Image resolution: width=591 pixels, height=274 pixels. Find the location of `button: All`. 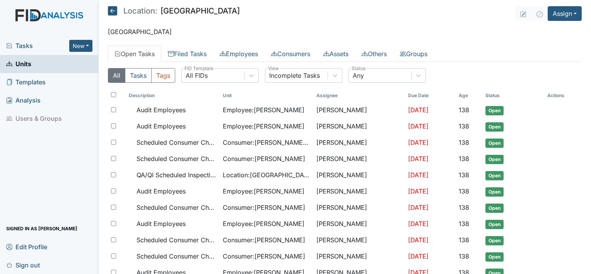

button: All is located at coordinates (116, 75).